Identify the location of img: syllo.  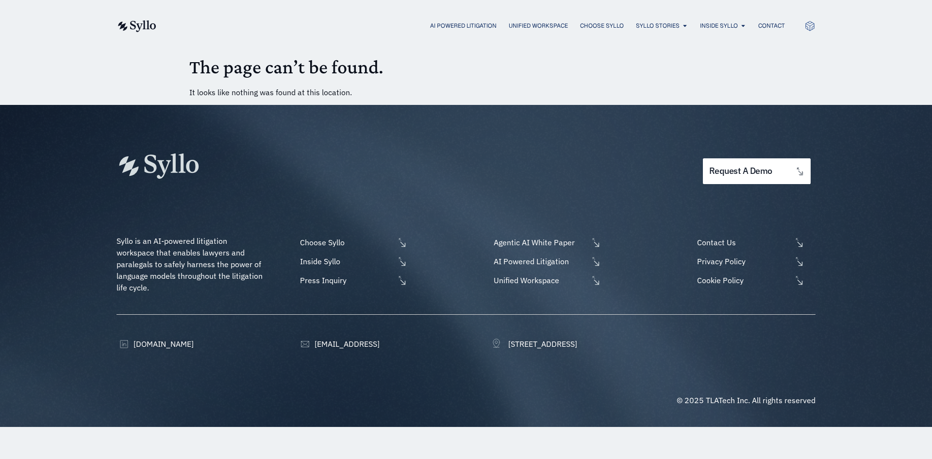
(136, 26).